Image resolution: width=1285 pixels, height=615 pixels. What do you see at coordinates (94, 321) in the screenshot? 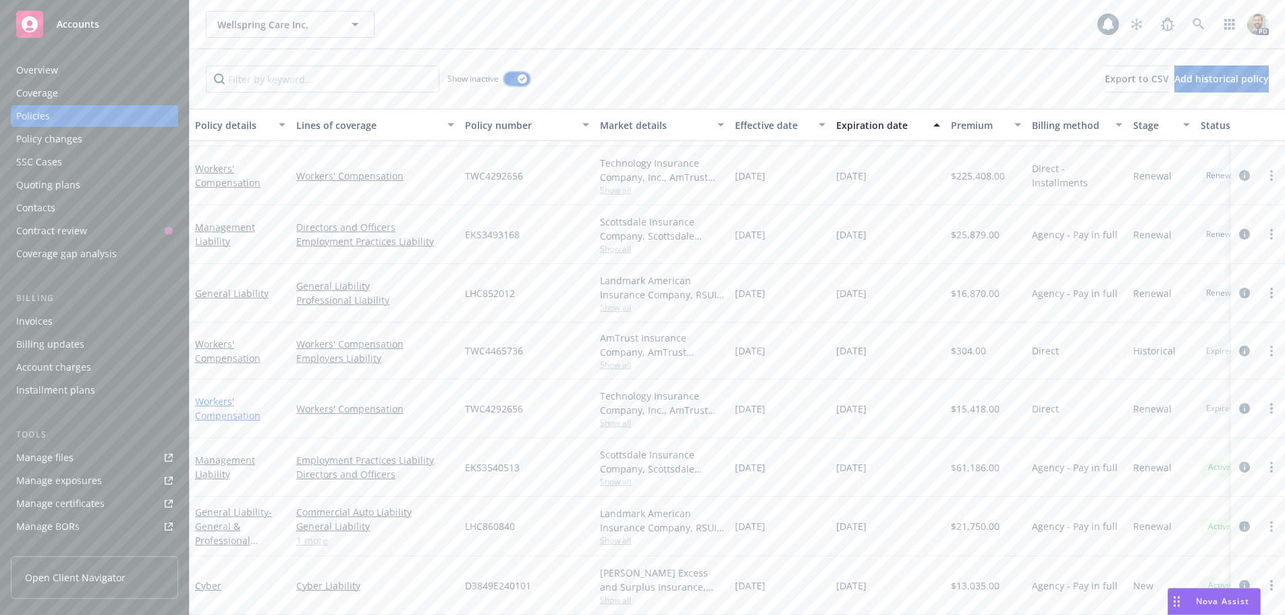
I see `a: Invoices` at bounding box center [94, 321].